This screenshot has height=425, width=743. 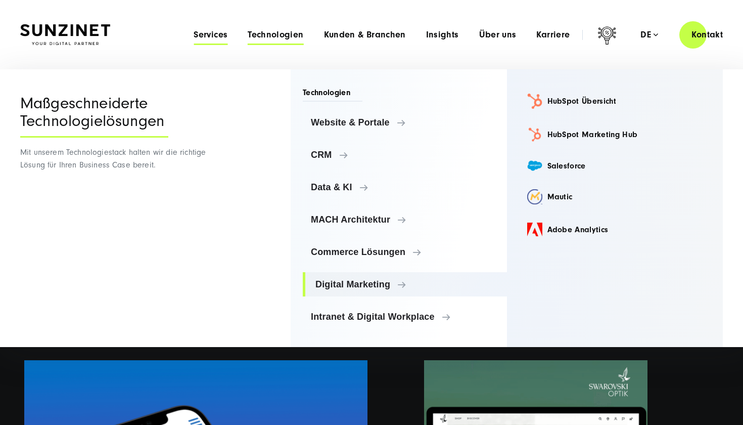 What do you see at coordinates (365, 35) in the screenshot?
I see `a: Kunden & Branchen` at bounding box center [365, 35].